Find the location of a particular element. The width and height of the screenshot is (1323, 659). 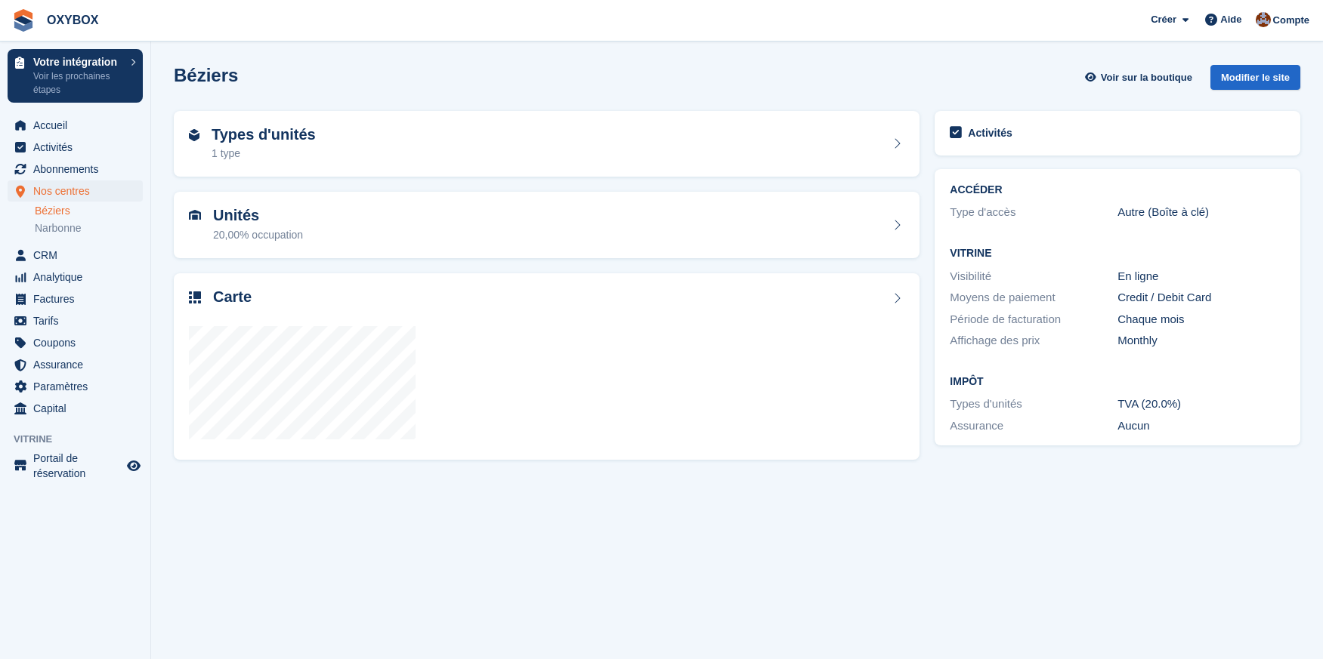

a: Voir sur la boutique is located at coordinates (1141, 77).